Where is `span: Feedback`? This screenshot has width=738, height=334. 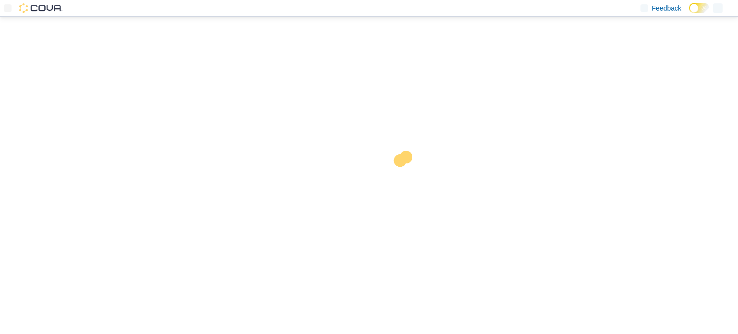 span: Feedback is located at coordinates (666, 8).